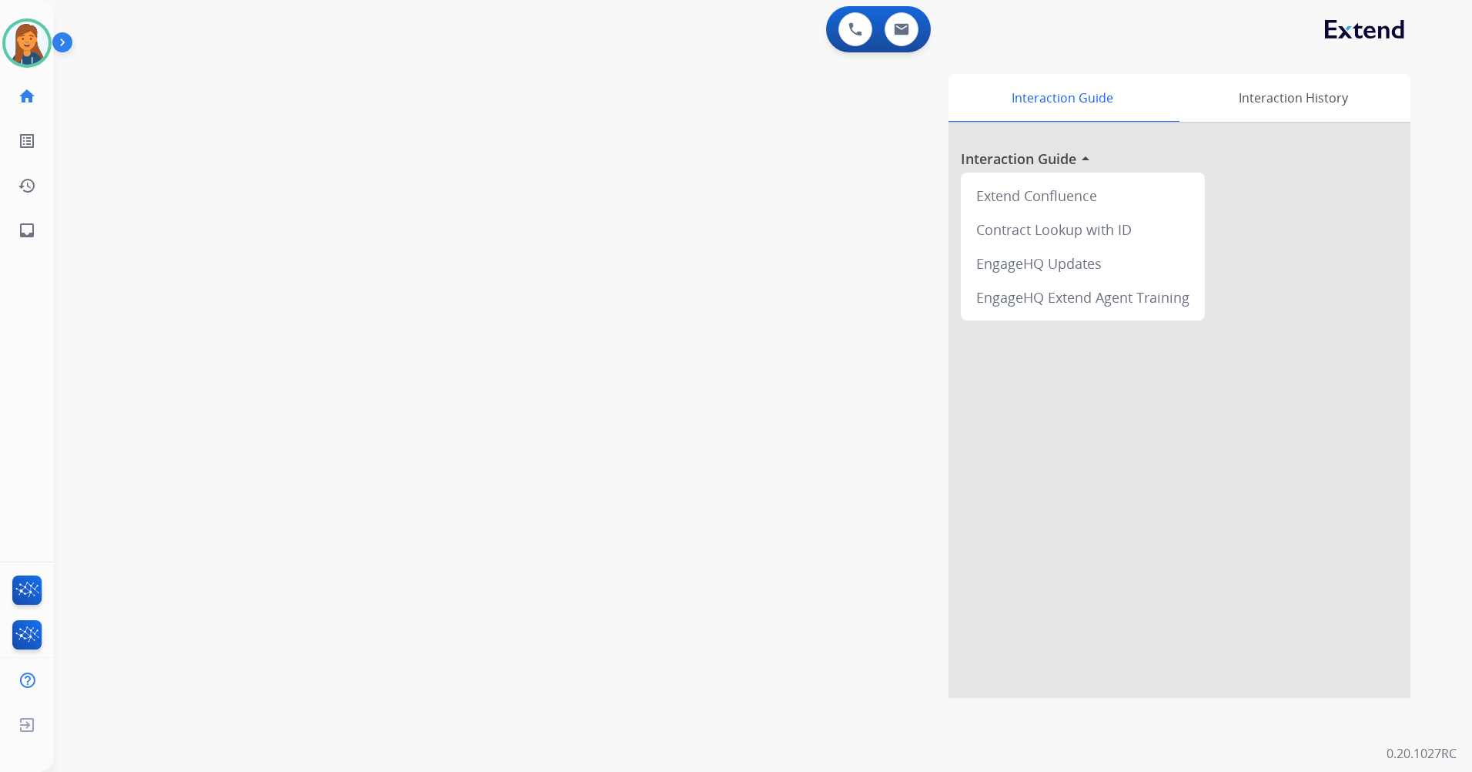 The width and height of the screenshot is (1472, 772). Describe the element at coordinates (1083, 263) in the screenshot. I see `div: EngageHQ Updates` at that location.